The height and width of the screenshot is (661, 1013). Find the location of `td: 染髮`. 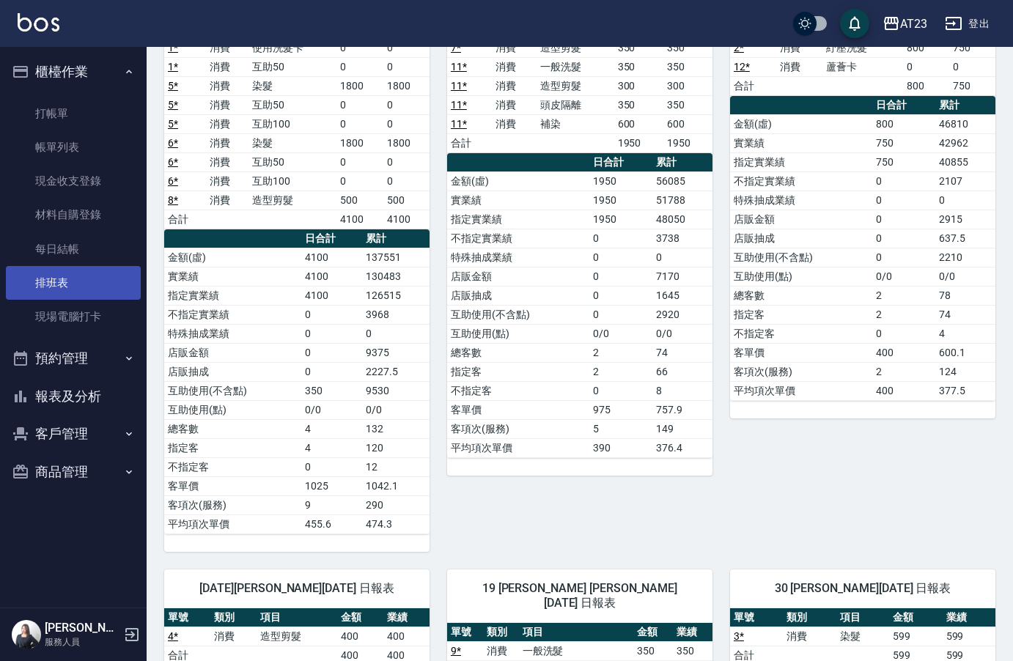

td: 染髮 is located at coordinates (293, 143).